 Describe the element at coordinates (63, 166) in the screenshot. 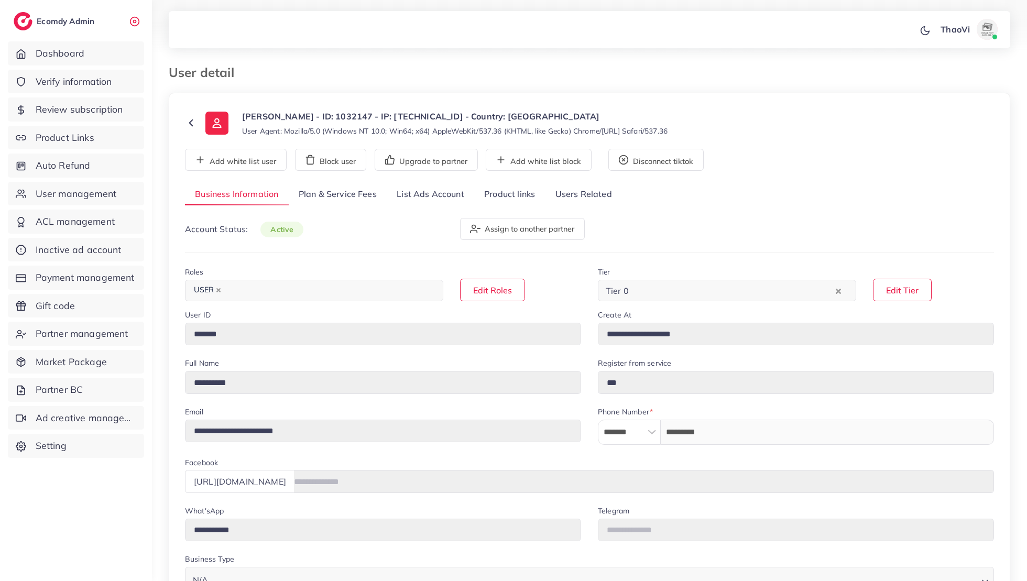

I see `span: Auto Refund` at that location.